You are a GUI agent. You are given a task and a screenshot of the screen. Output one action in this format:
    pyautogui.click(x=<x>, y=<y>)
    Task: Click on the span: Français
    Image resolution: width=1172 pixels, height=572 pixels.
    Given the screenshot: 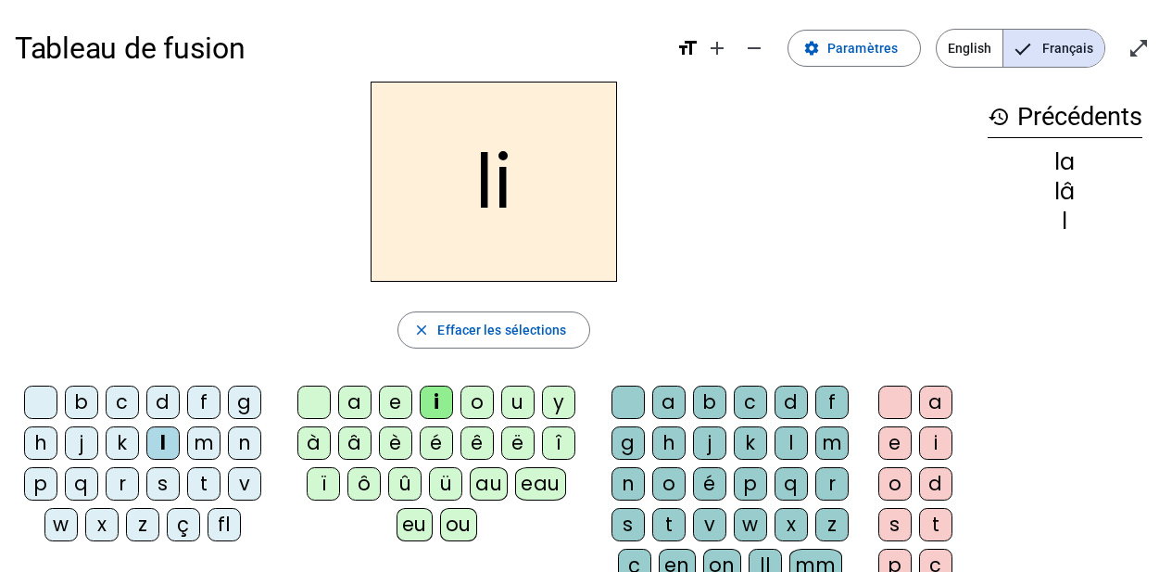 What is the action you would take?
    pyautogui.click(x=1054, y=48)
    